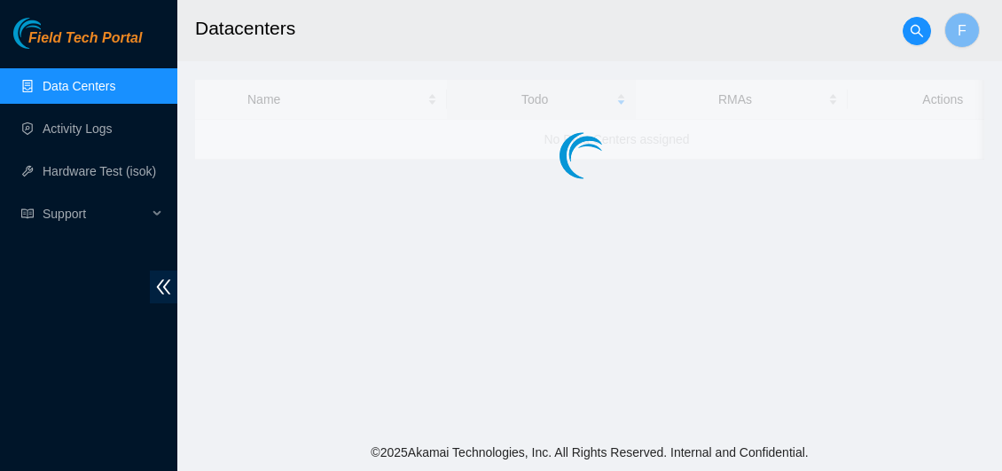  Describe the element at coordinates (27, 214) in the screenshot. I see `span: read` at that location.